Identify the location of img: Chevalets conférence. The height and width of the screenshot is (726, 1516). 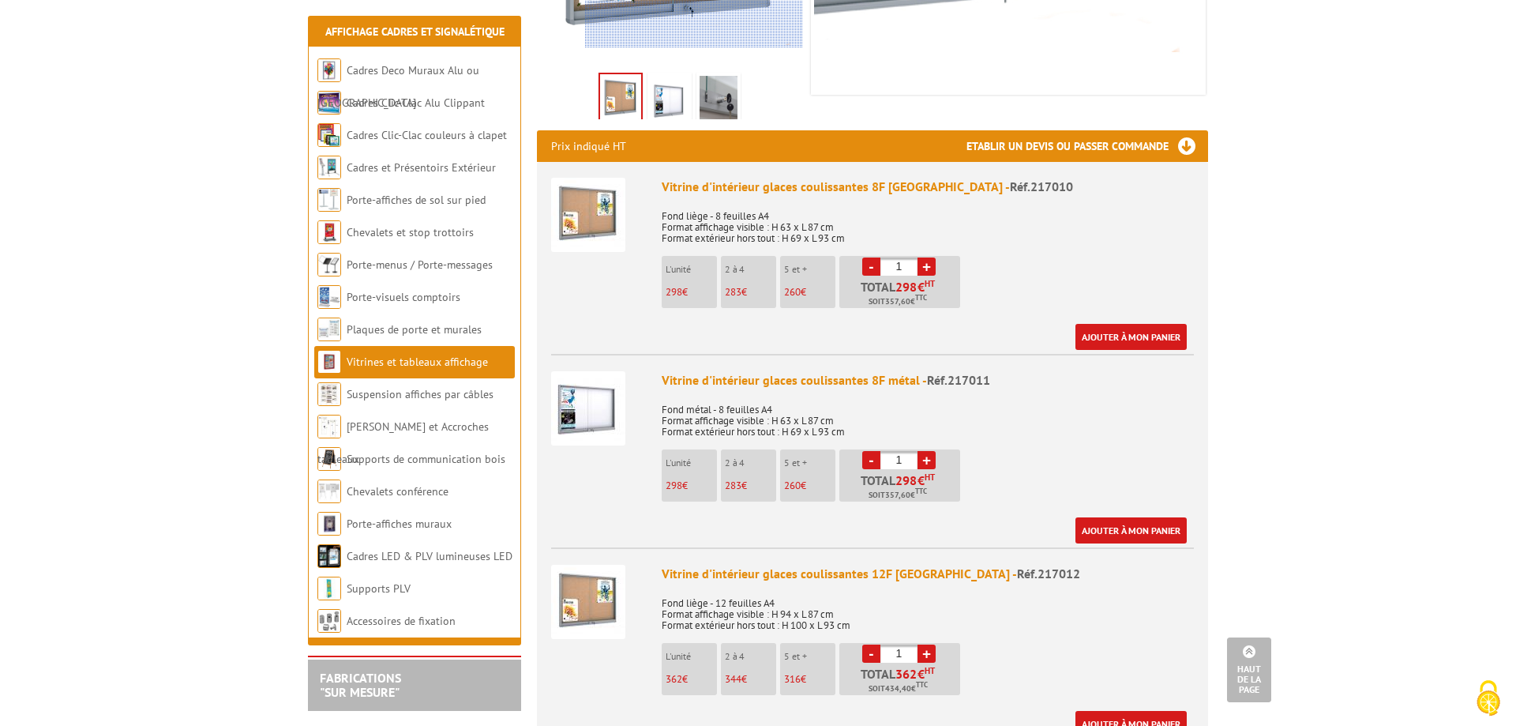
(329, 491).